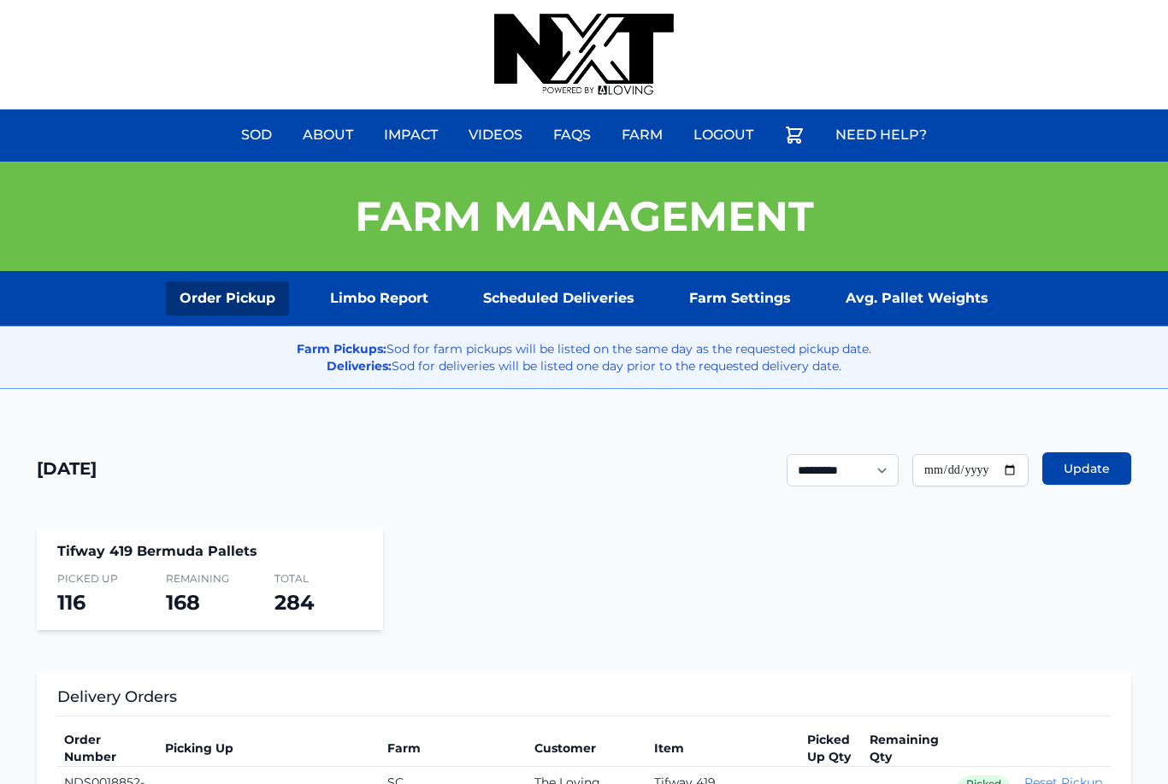 This screenshot has width=1168, height=784. Describe the element at coordinates (318, 579) in the screenshot. I see `span: Total` at that location.